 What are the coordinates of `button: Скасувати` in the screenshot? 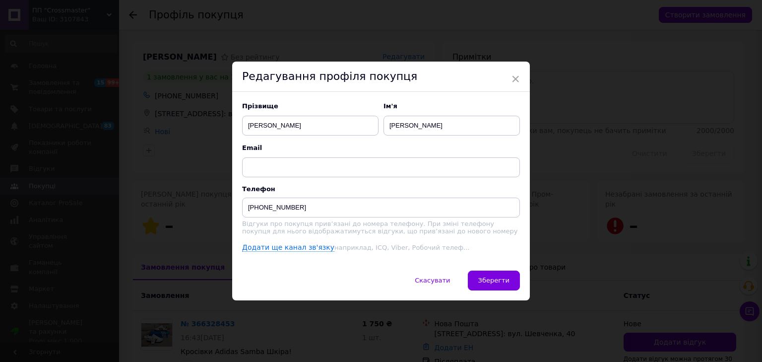 It's located at (432, 280).